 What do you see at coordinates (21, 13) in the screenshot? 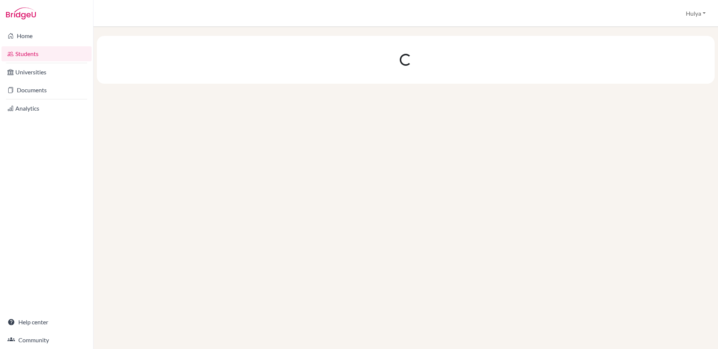
I see `img: Bridge-U` at bounding box center [21, 13].